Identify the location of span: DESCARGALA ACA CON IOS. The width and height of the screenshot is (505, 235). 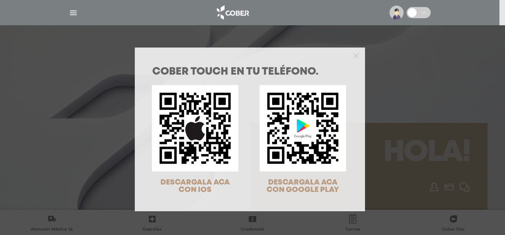
(195, 186).